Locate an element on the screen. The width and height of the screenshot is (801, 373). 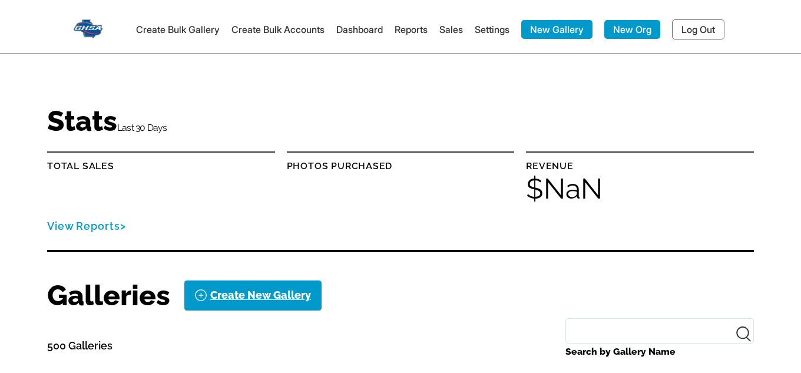
label: Search by Gallery Name is located at coordinates (660, 352).